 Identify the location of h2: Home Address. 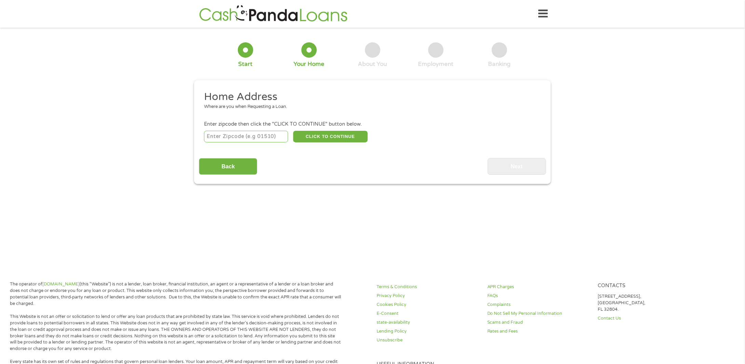
(370, 97).